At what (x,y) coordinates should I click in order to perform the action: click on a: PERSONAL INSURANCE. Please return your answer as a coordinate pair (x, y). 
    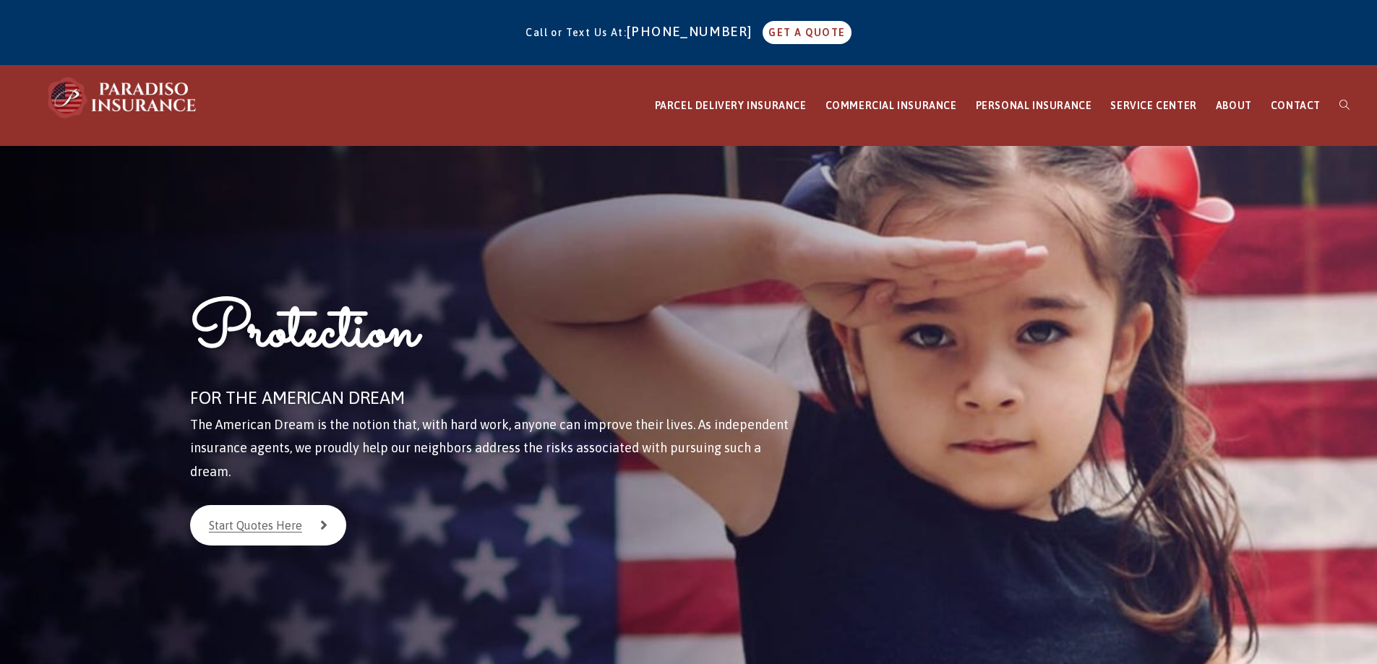
    Looking at the image, I should click on (1034, 106).